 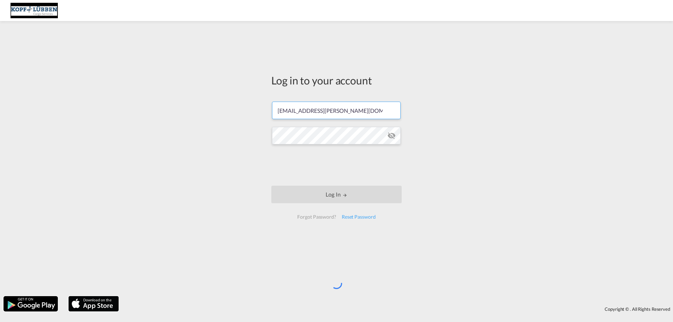 I want to click on button: LOGIN, so click(x=336, y=195).